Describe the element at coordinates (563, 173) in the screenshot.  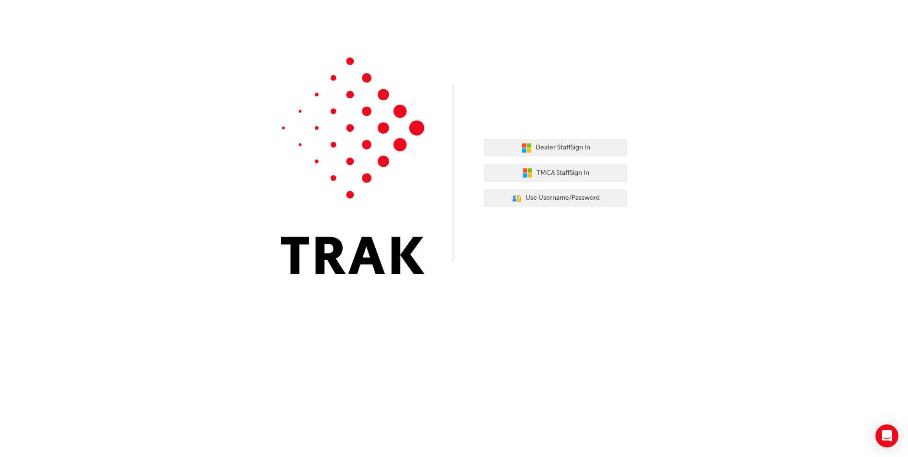
I see `span: TMCA Staff Sign In` at that location.